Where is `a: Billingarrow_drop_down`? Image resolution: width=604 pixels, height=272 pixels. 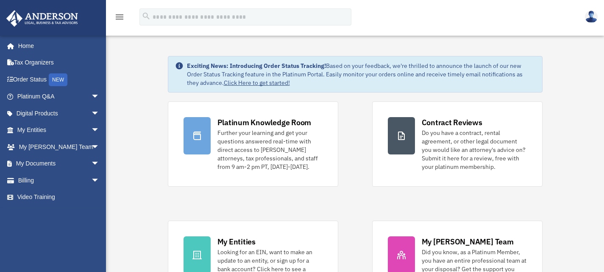 a: Billingarrow_drop_down is located at coordinates (59, 180).